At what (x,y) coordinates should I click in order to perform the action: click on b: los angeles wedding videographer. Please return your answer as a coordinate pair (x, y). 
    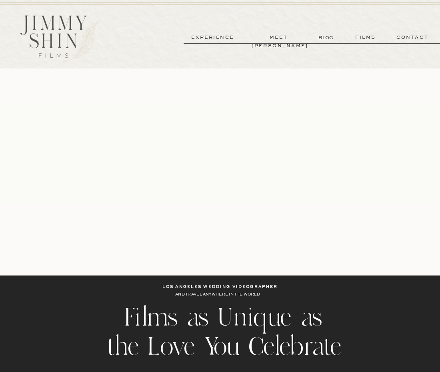
    Looking at the image, I should click on (220, 287).